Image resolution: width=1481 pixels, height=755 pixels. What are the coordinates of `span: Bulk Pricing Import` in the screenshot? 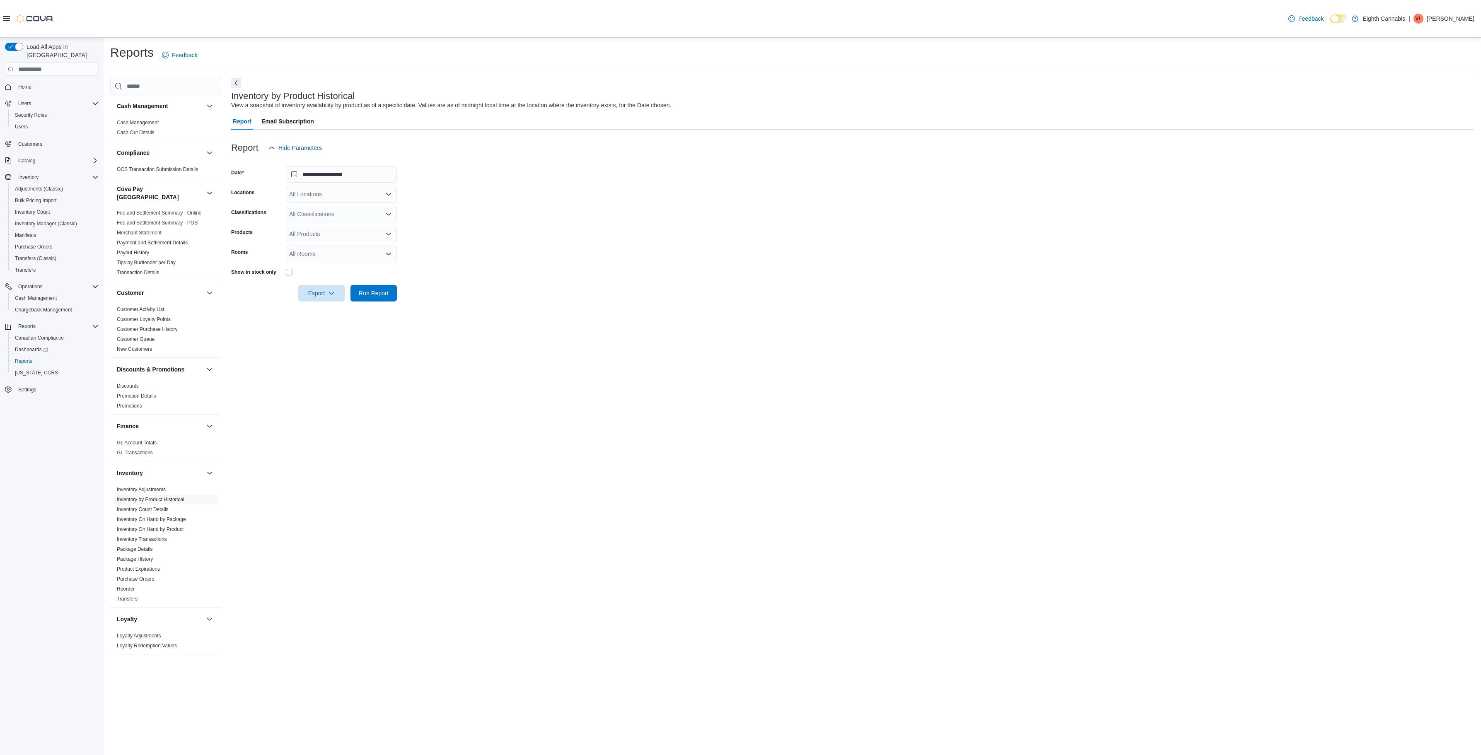 It's located at (36, 201).